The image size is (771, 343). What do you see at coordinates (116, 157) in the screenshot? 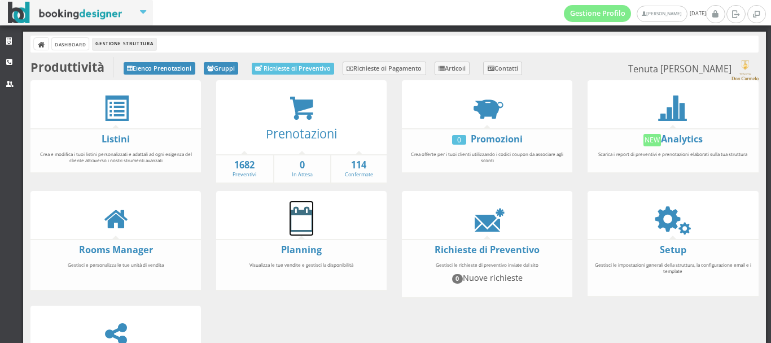
I see `div: Crea e modifica i tuoi listini personalizzati e adattali ad ogni esigenza del cliente attraverso ...` at bounding box center [116, 157].